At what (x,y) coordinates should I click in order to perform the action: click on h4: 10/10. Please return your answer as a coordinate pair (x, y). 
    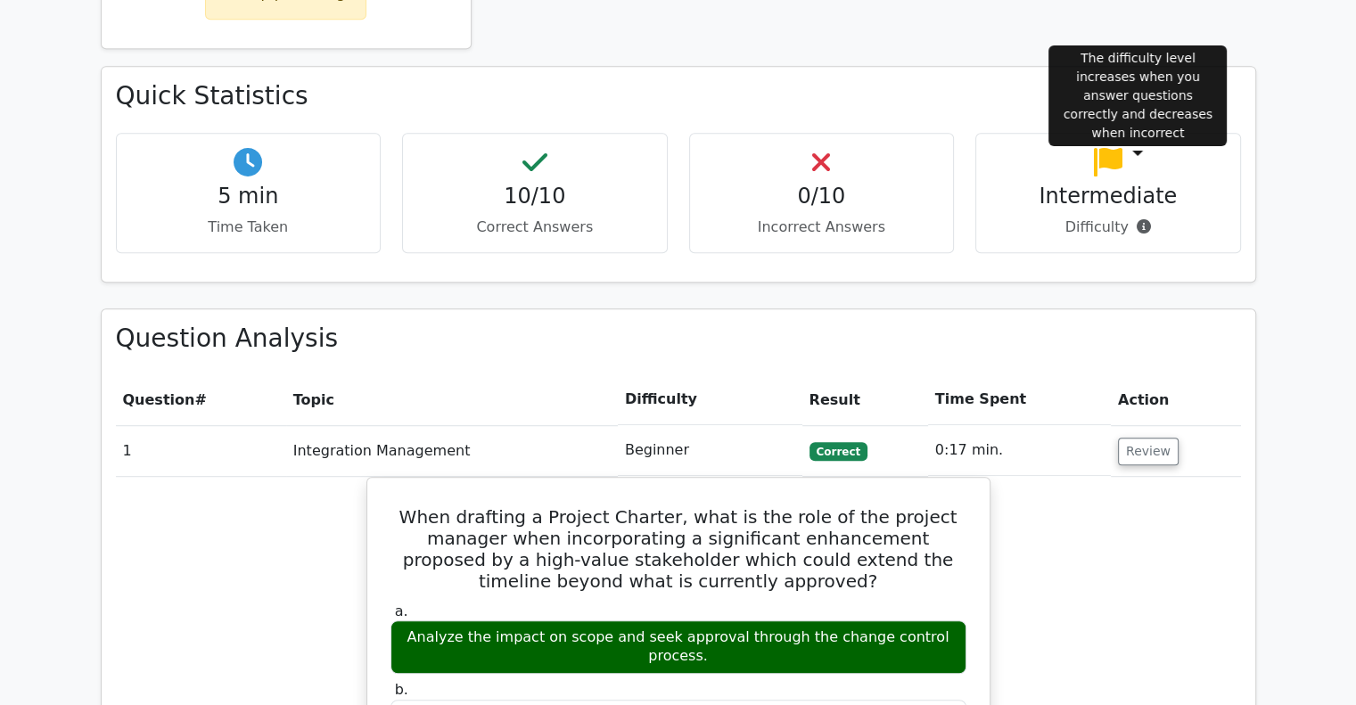
    Looking at the image, I should click on (535, 196).